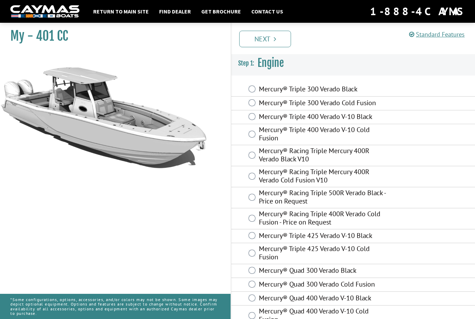  I want to click on h3: Engine, so click(353, 63).